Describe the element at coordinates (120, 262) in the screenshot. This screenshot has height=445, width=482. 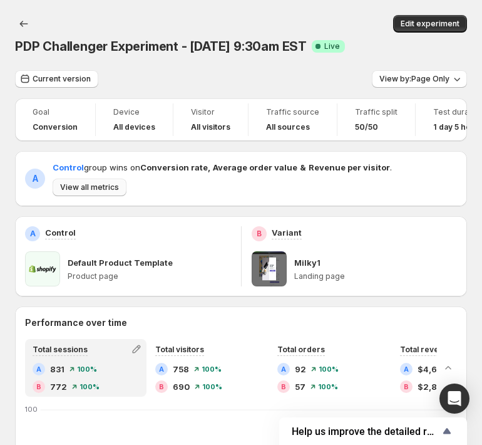
I see `p: Default Product Template` at that location.